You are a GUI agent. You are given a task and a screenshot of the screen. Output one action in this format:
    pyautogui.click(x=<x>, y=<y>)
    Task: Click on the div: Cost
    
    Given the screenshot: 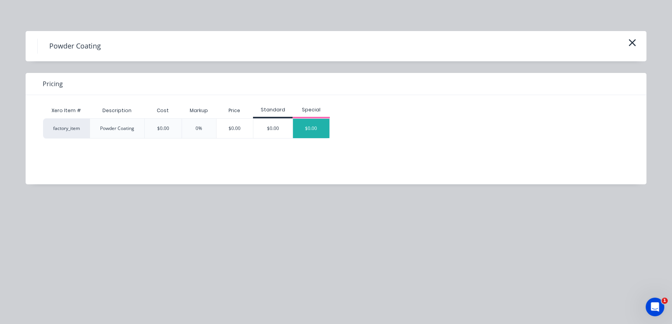 What is the action you would take?
    pyautogui.click(x=163, y=111)
    